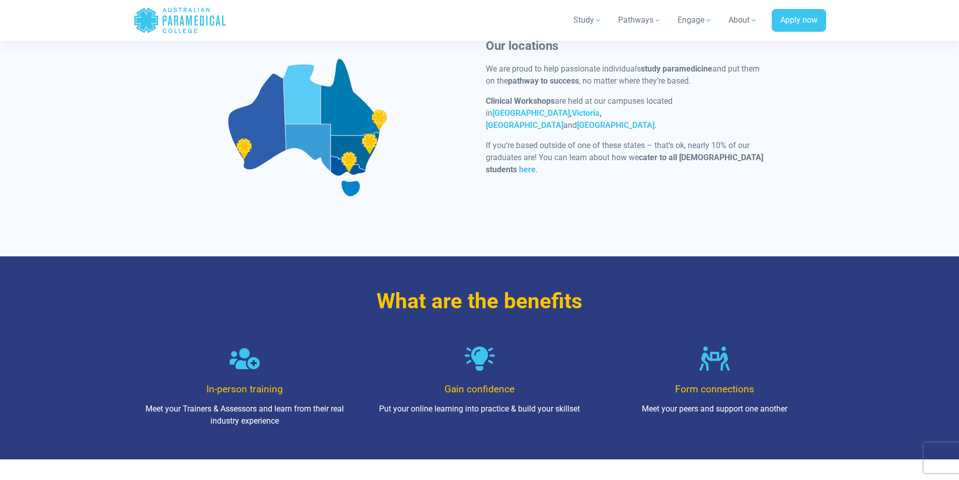 The width and height of the screenshot is (959, 480). What do you see at coordinates (245, 389) in the screenshot?
I see `span: In-person training` at bounding box center [245, 389].